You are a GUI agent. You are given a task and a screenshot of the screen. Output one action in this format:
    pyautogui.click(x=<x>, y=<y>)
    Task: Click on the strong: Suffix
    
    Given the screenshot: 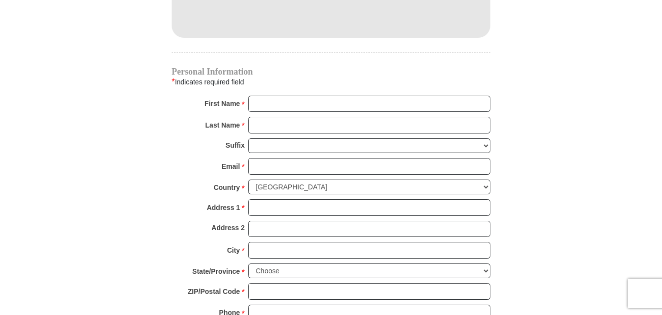 What is the action you would take?
    pyautogui.click(x=235, y=145)
    